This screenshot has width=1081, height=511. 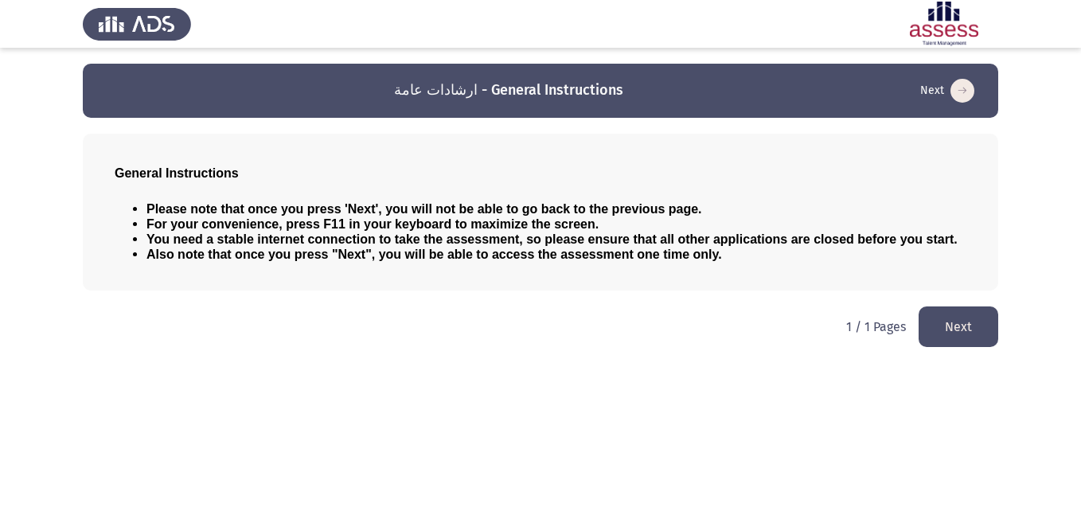 I want to click on span: For your convenience, press F11 in your keyboard to maximize the screen., so click(x=373, y=224).